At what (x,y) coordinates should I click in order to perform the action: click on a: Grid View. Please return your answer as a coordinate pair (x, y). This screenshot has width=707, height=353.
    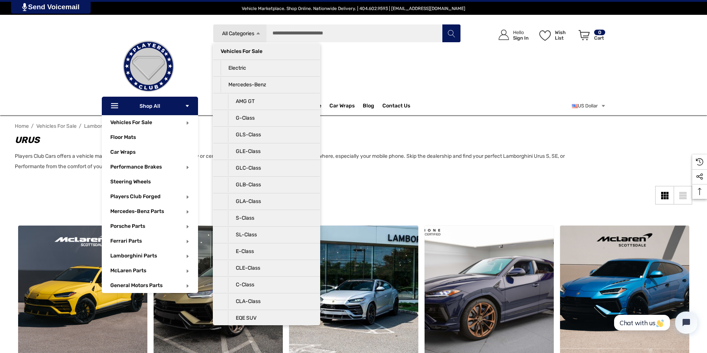
    Looking at the image, I should click on (664, 195).